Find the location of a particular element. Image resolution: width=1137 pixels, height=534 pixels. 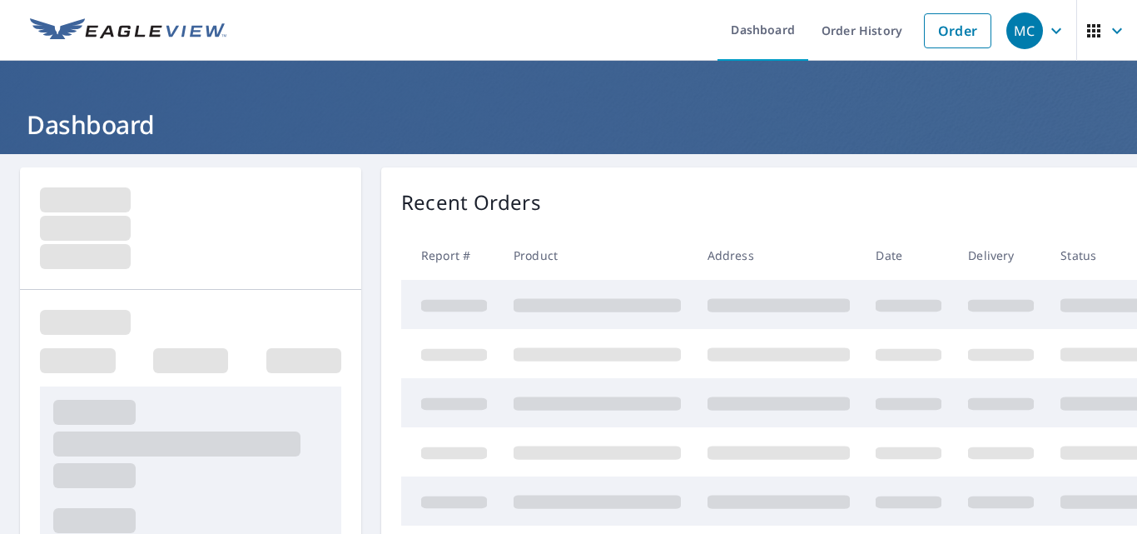

div: MC is located at coordinates (1025, 31).